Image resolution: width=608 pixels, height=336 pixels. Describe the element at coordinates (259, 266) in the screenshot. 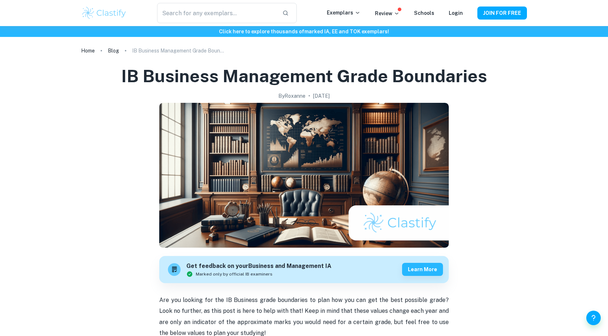

I see `h6: Get feedback on your Business and Management IA` at that location.